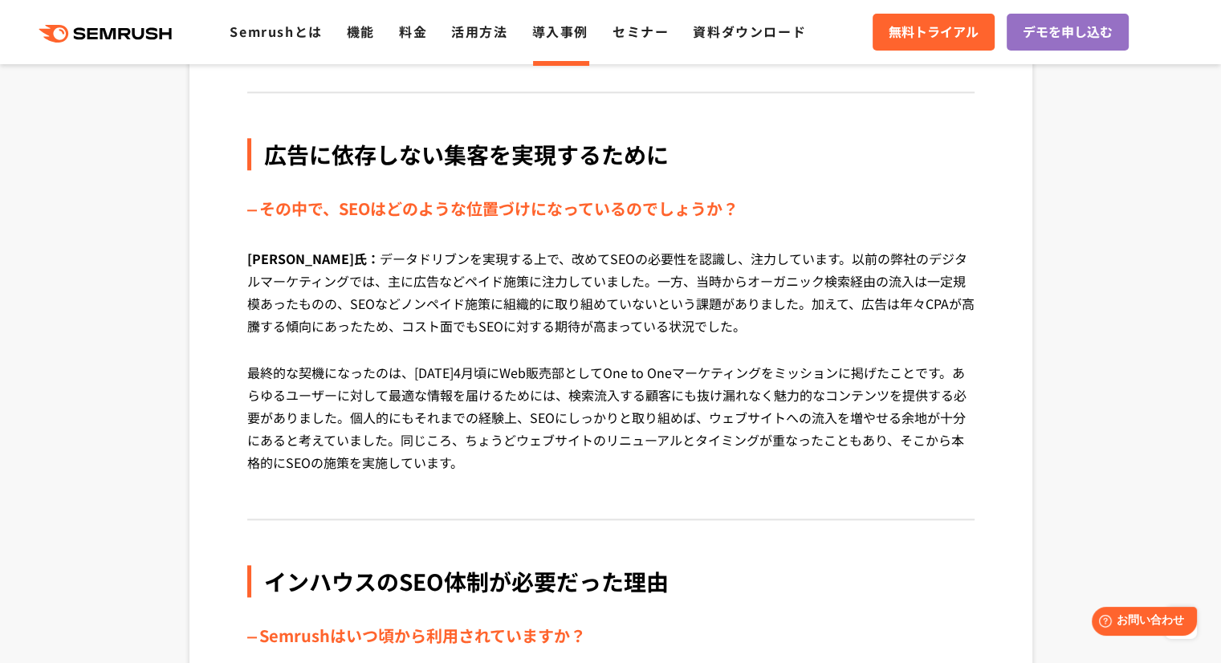 The height and width of the screenshot is (663, 1221). What do you see at coordinates (1068, 32) in the screenshot?
I see `span: デモを申し込む` at bounding box center [1068, 32].